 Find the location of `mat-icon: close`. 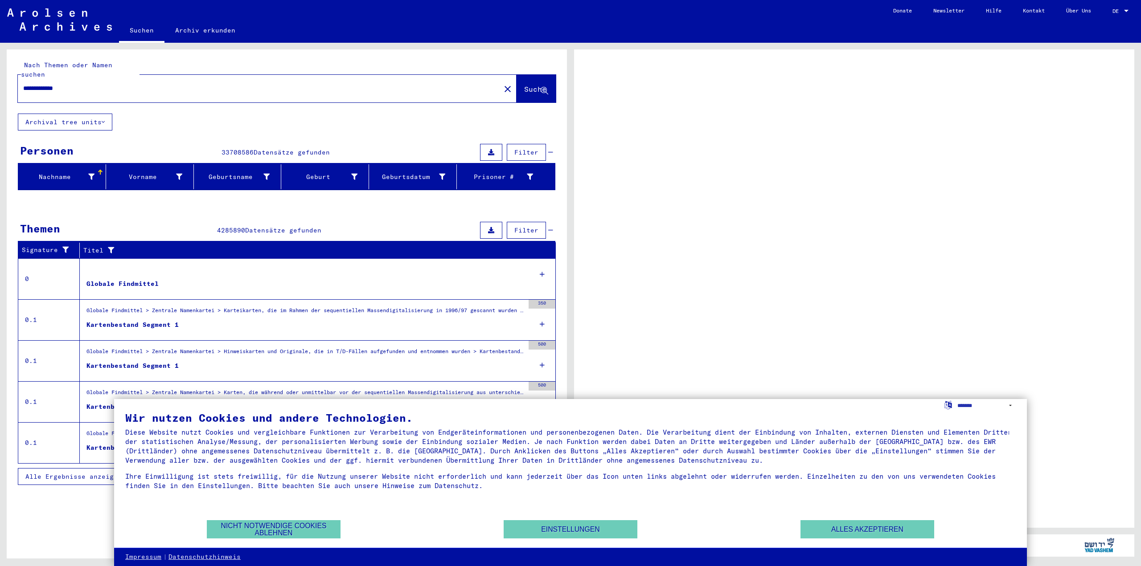

mat-icon: close is located at coordinates (507, 89).